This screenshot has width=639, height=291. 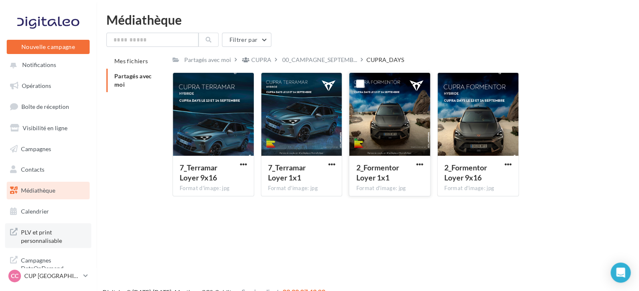 I want to click on a: Campagnes DataOnDemand, so click(x=48, y=263).